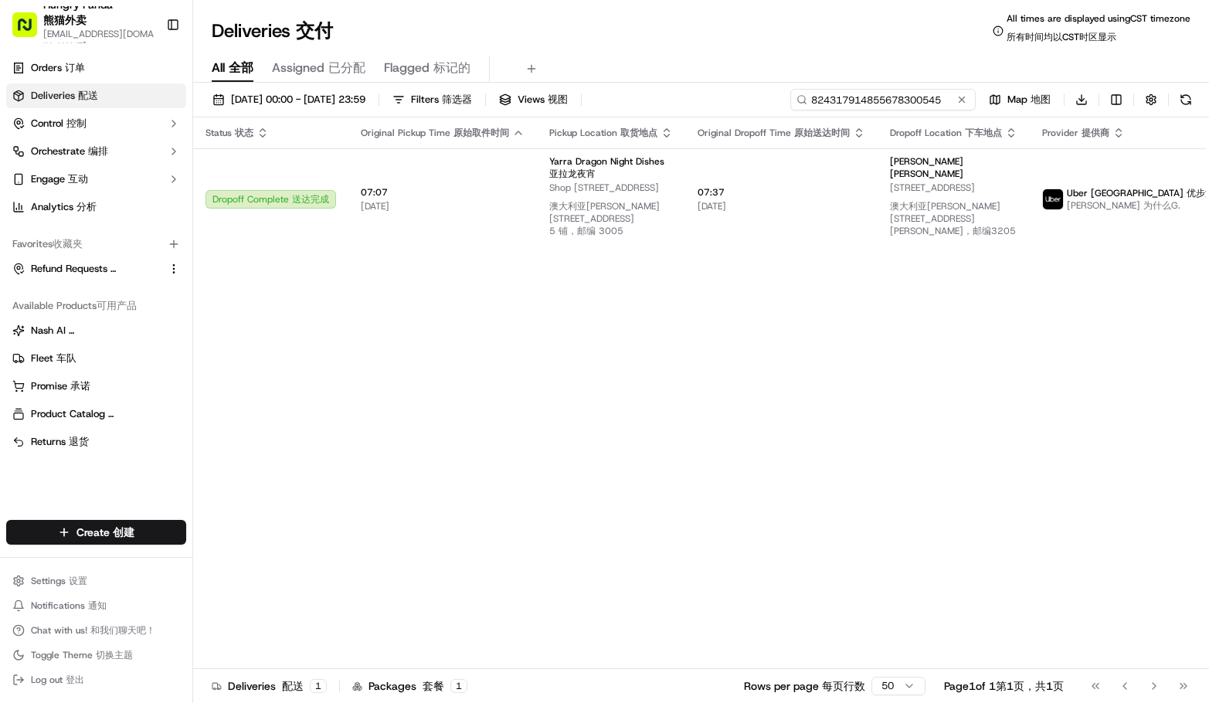 This screenshot has width=1209, height=703. I want to click on img: Nash, so click(31, 31).